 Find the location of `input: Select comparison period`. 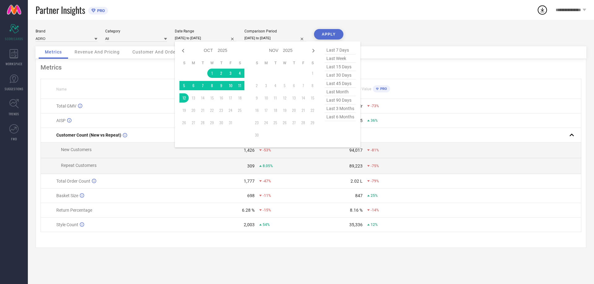

input: Select comparison period is located at coordinates (275, 38).